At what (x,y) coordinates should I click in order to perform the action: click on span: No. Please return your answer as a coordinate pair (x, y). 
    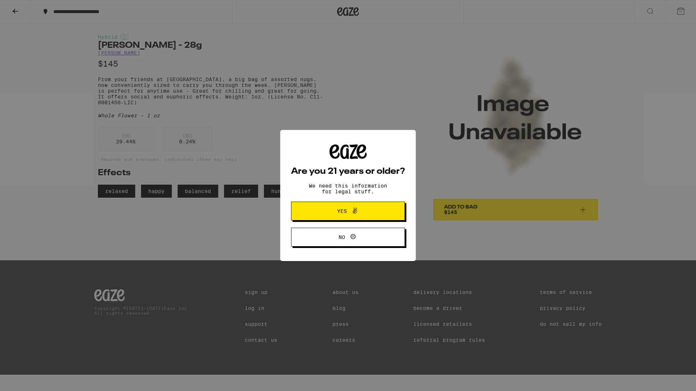
    Looking at the image, I should click on (342, 237).